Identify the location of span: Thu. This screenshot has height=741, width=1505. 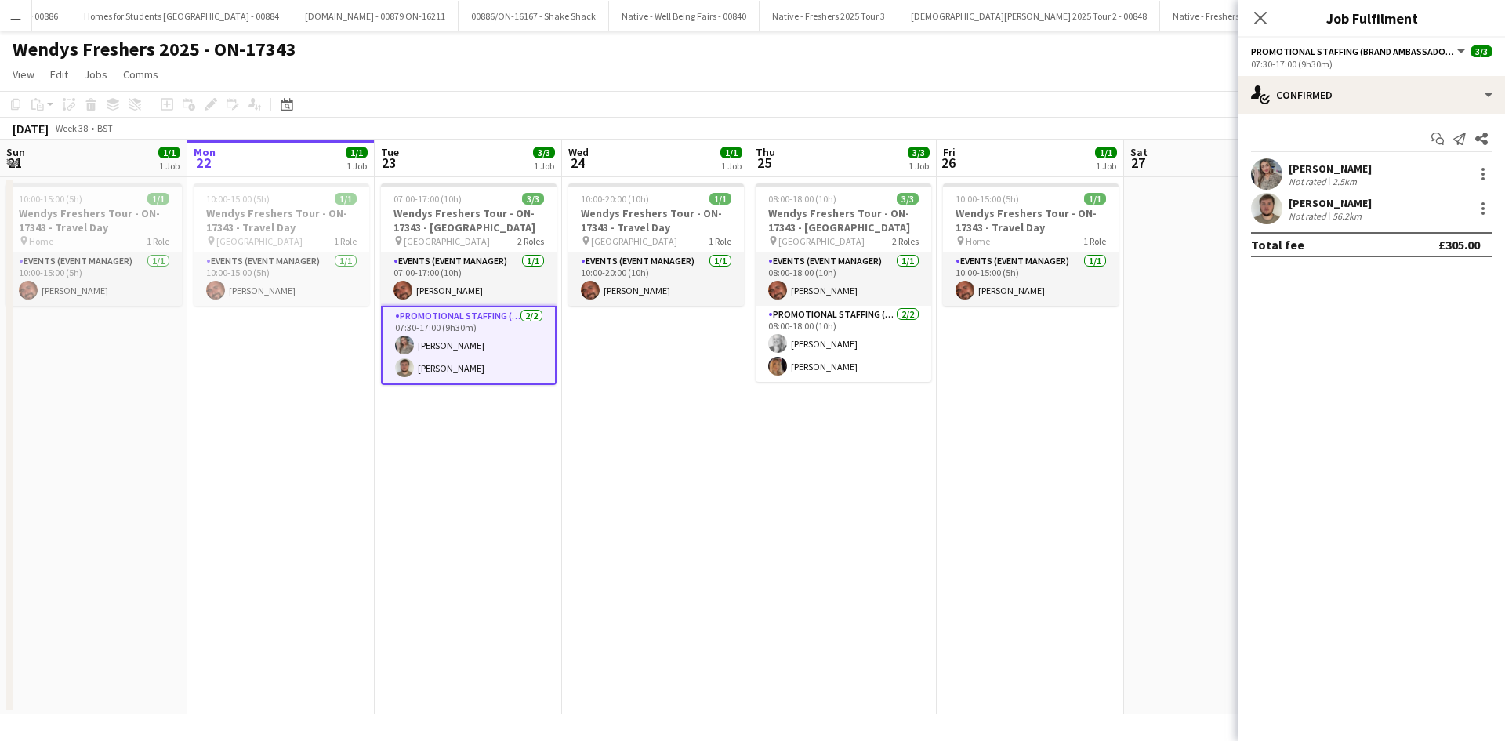
(765, 152).